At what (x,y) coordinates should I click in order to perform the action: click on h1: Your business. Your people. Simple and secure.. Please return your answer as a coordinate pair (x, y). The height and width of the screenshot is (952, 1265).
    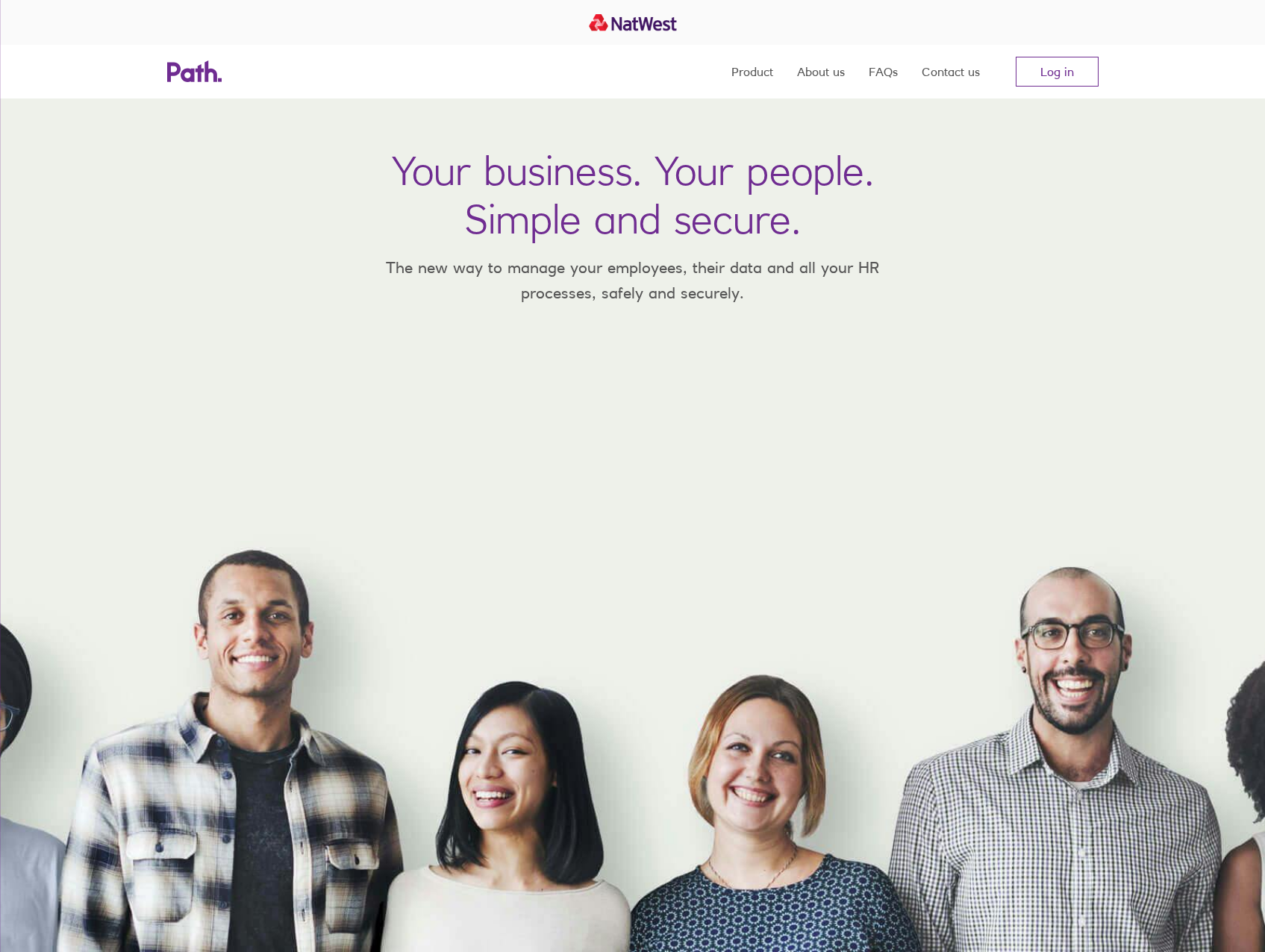
    Looking at the image, I should click on (633, 195).